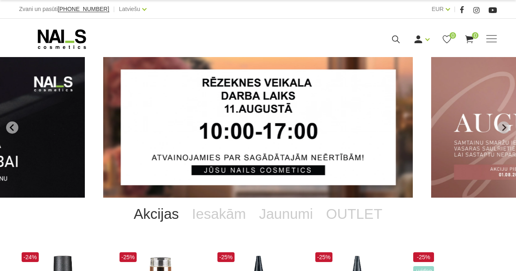 The image size is (516, 271). Describe the element at coordinates (64, 9) in the screenshot. I see `div: Zvani un pasūti` at that location.